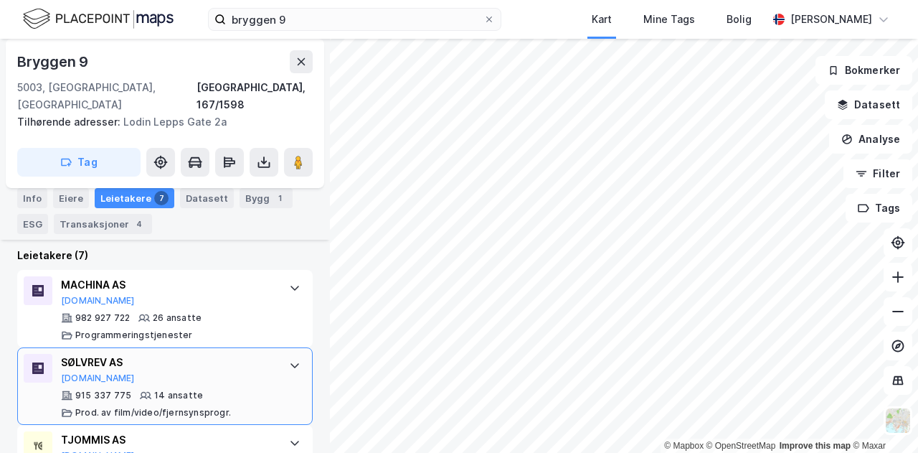 Image resolution: width=918 pixels, height=453 pixels. Describe the element at coordinates (177, 318) in the screenshot. I see `div: 26 ansatte` at that location.